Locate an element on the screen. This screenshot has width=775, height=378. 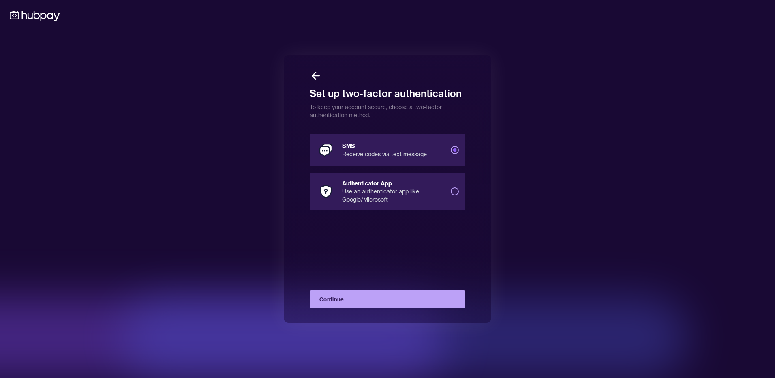
div: Receive codes via text message is located at coordinates (393, 154).